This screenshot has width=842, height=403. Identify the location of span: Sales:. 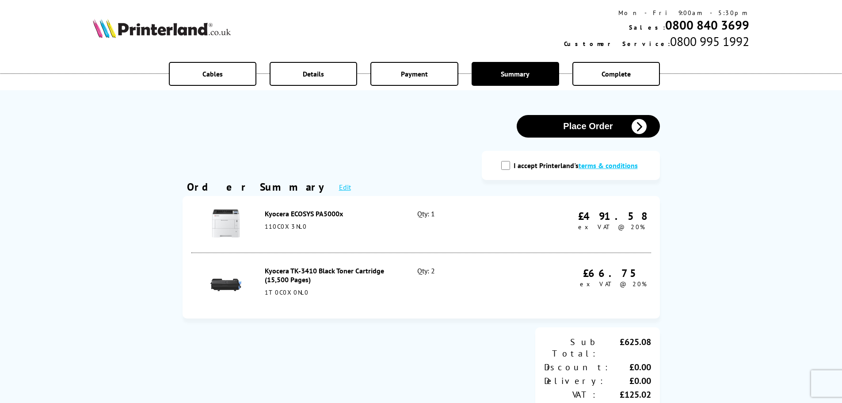
(647, 27).